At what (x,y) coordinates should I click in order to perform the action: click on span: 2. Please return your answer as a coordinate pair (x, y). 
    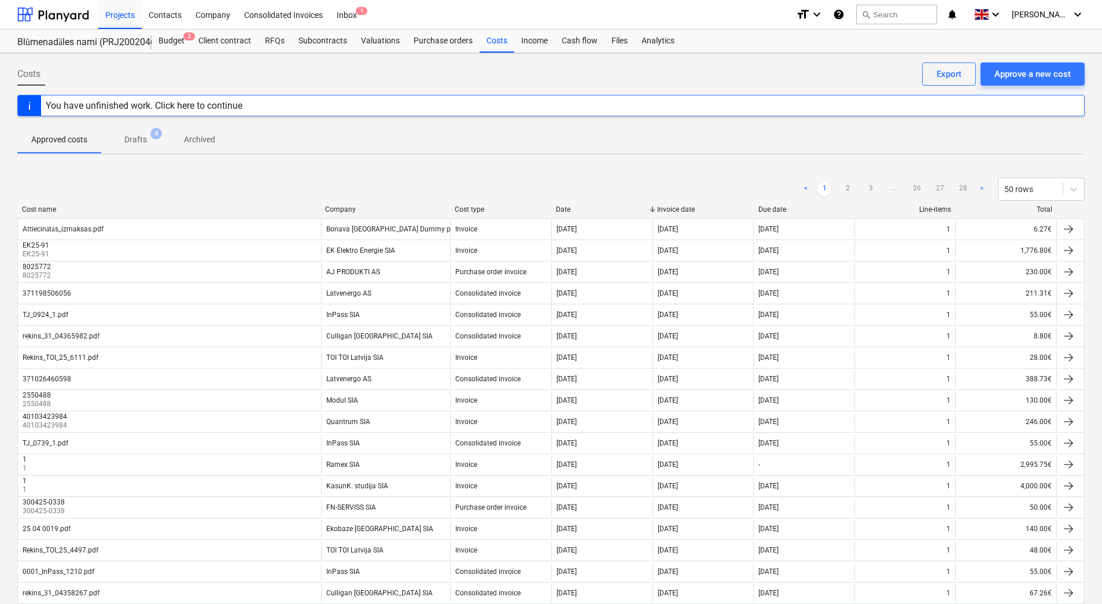
    Looking at the image, I should click on (189, 36).